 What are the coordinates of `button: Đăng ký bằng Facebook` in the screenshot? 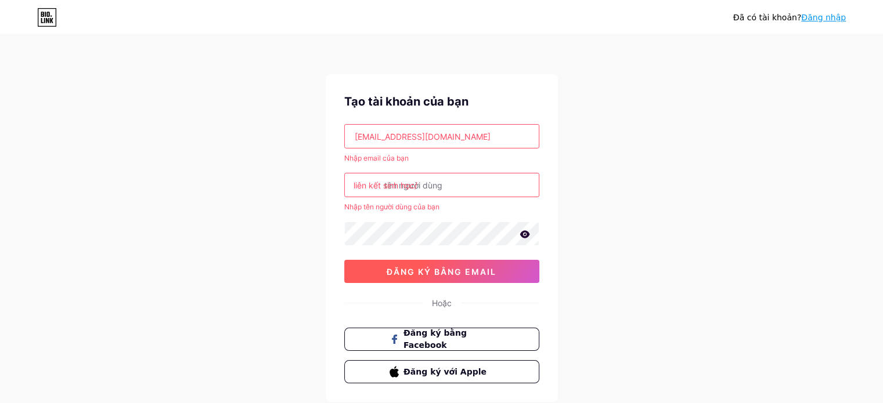 It's located at (442, 339).